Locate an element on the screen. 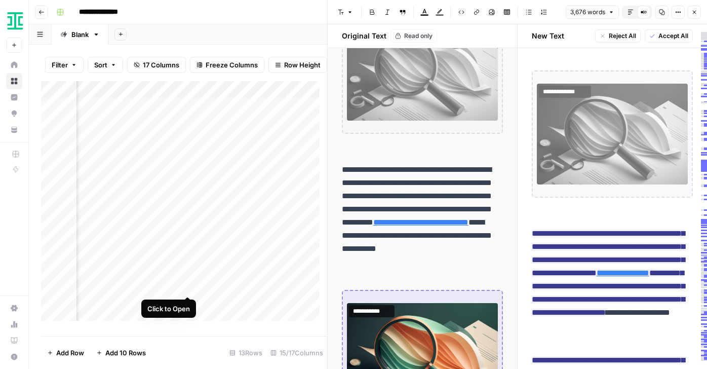 The height and width of the screenshot is (369, 707). button: Accept All is located at coordinates (668, 36).